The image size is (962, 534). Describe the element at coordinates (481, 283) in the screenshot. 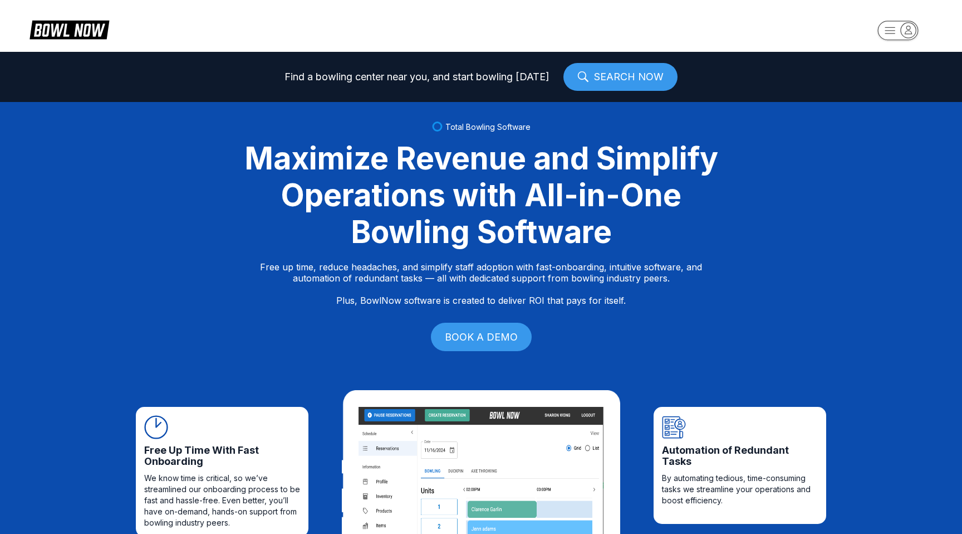

I see `p: Free up time, reduce headaches, and simplify staff adoption with fast-onboarding, intuitive softw...` at that location.